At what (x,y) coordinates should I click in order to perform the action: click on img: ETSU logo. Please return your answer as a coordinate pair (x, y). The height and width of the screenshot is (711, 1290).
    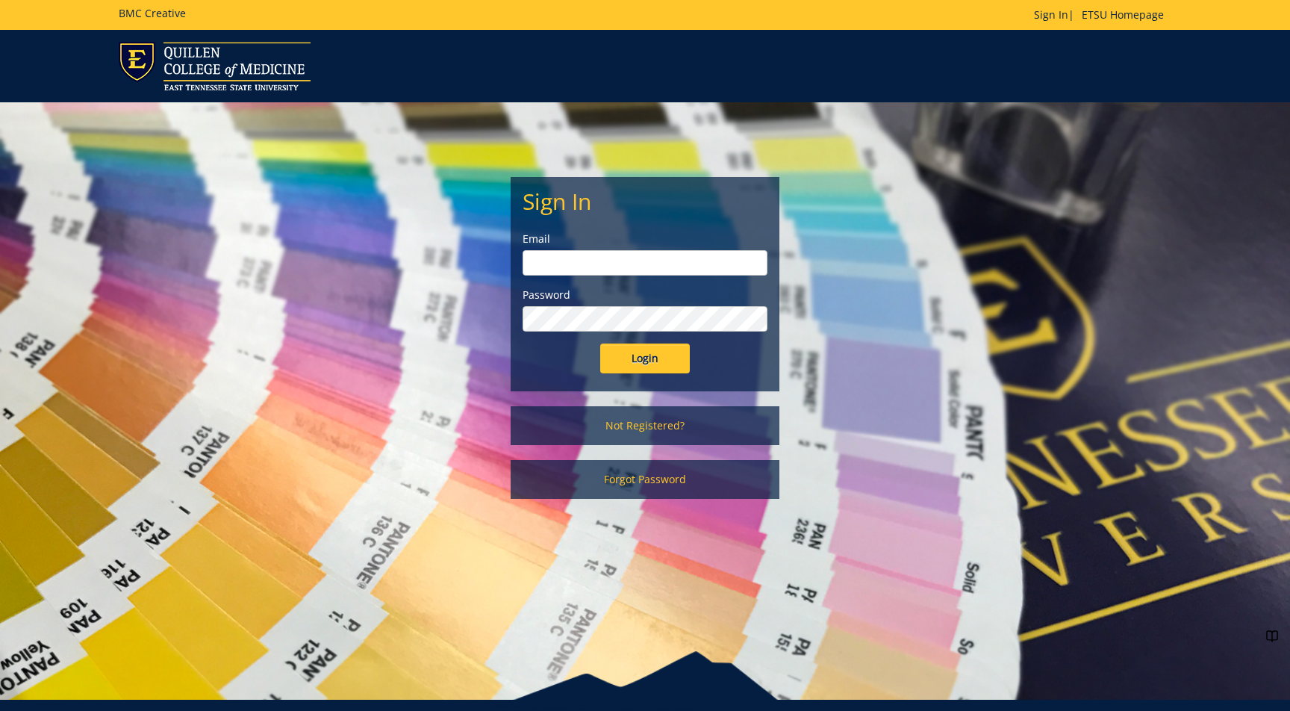
    Looking at the image, I should click on (214, 66).